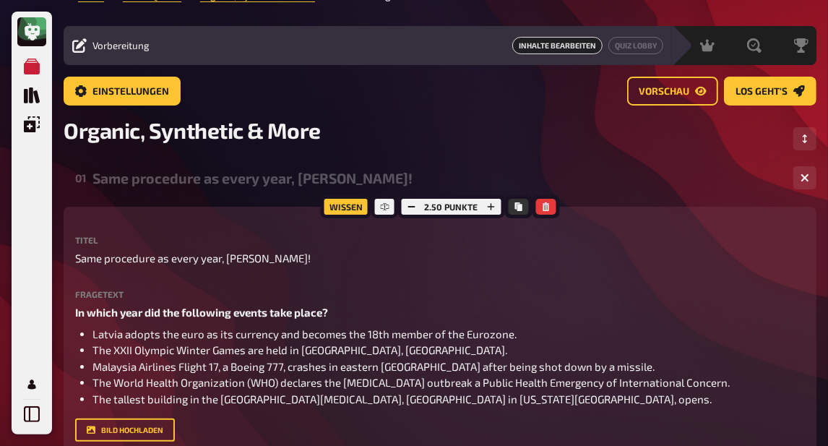 The height and width of the screenshot is (446, 828). I want to click on div: 2.50 Punkte, so click(451, 207).